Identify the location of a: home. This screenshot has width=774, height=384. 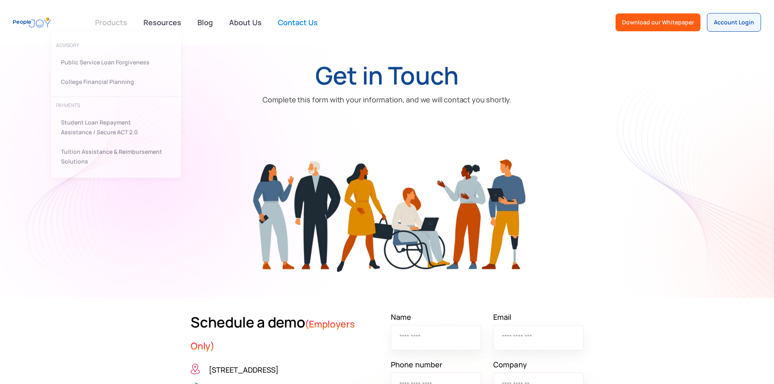
(32, 22).